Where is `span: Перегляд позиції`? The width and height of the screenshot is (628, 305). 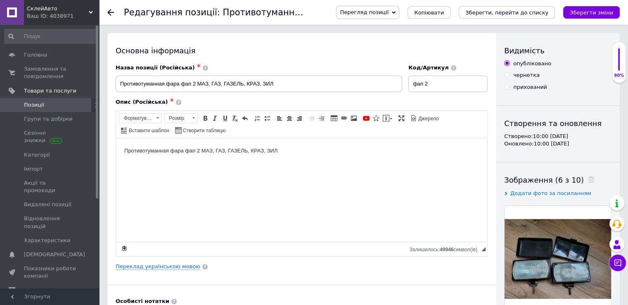
span: Перегляд позиції is located at coordinates (364, 12).